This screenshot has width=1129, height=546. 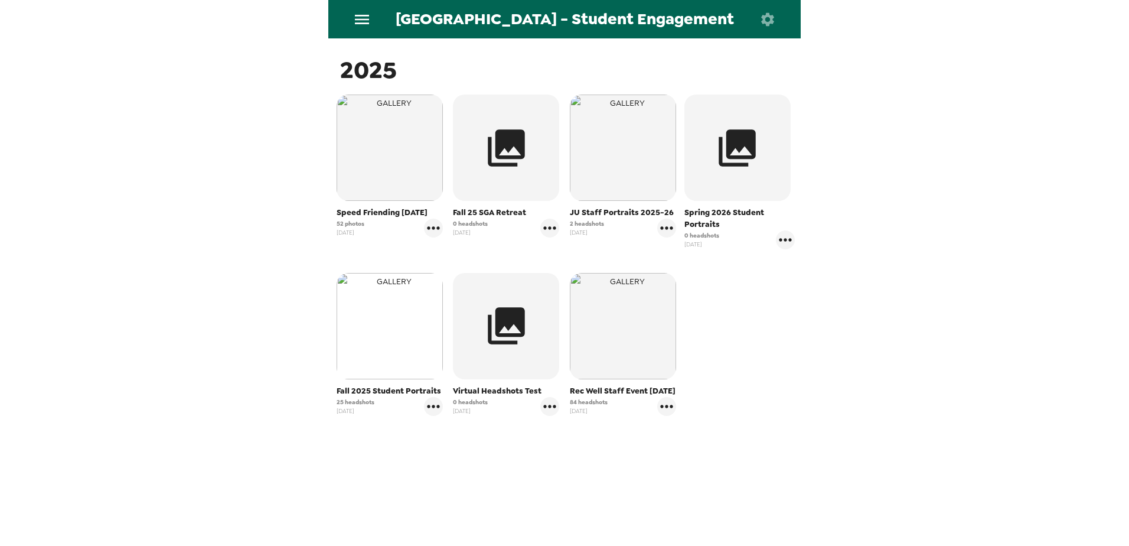 What do you see at coordinates (740, 219) in the screenshot?
I see `span: Spring 2026 Student Portraits` at bounding box center [740, 219].